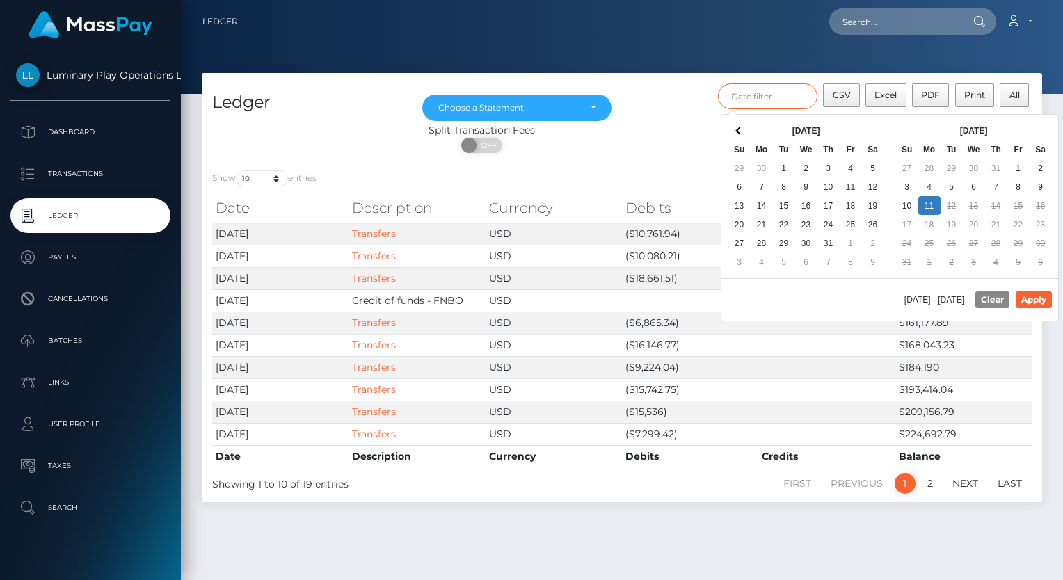 This screenshot has height=580, width=1063. What do you see at coordinates (690, 234) in the screenshot?
I see `td: ($10,761.94)` at bounding box center [690, 234].